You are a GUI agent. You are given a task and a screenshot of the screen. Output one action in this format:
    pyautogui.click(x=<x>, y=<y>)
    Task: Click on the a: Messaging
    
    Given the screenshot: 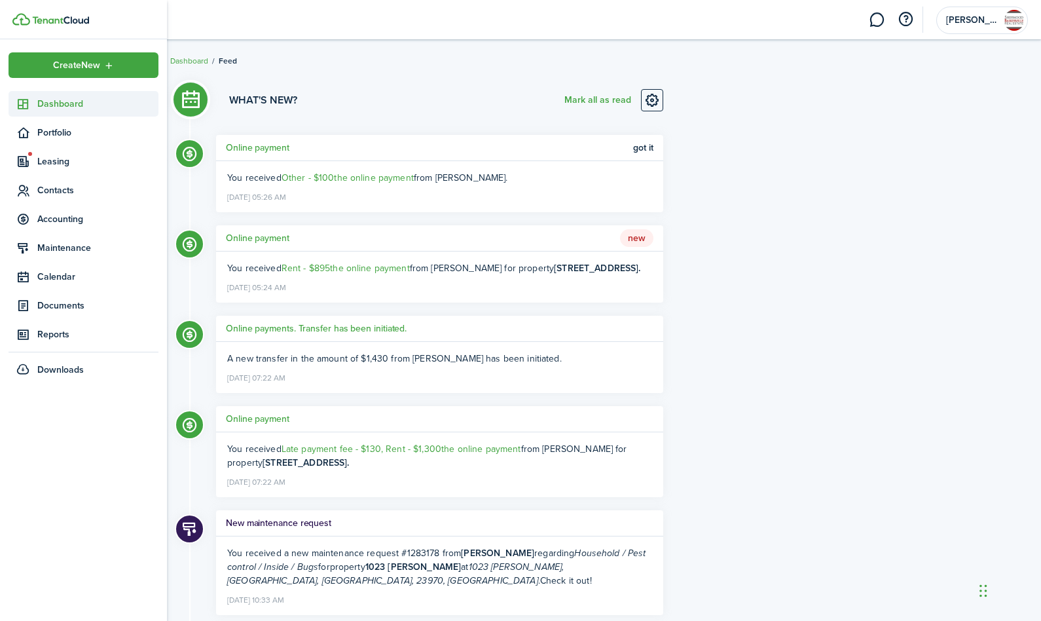 What is the action you would take?
    pyautogui.click(x=877, y=20)
    